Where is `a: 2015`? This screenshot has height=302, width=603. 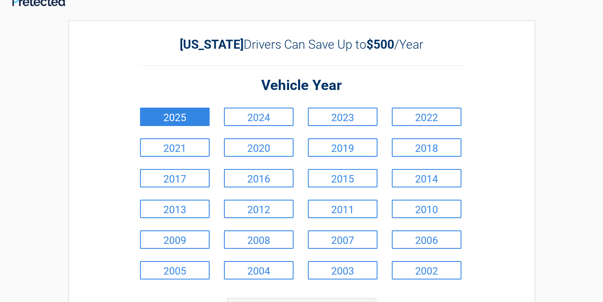
a: 2015 is located at coordinates (343, 178).